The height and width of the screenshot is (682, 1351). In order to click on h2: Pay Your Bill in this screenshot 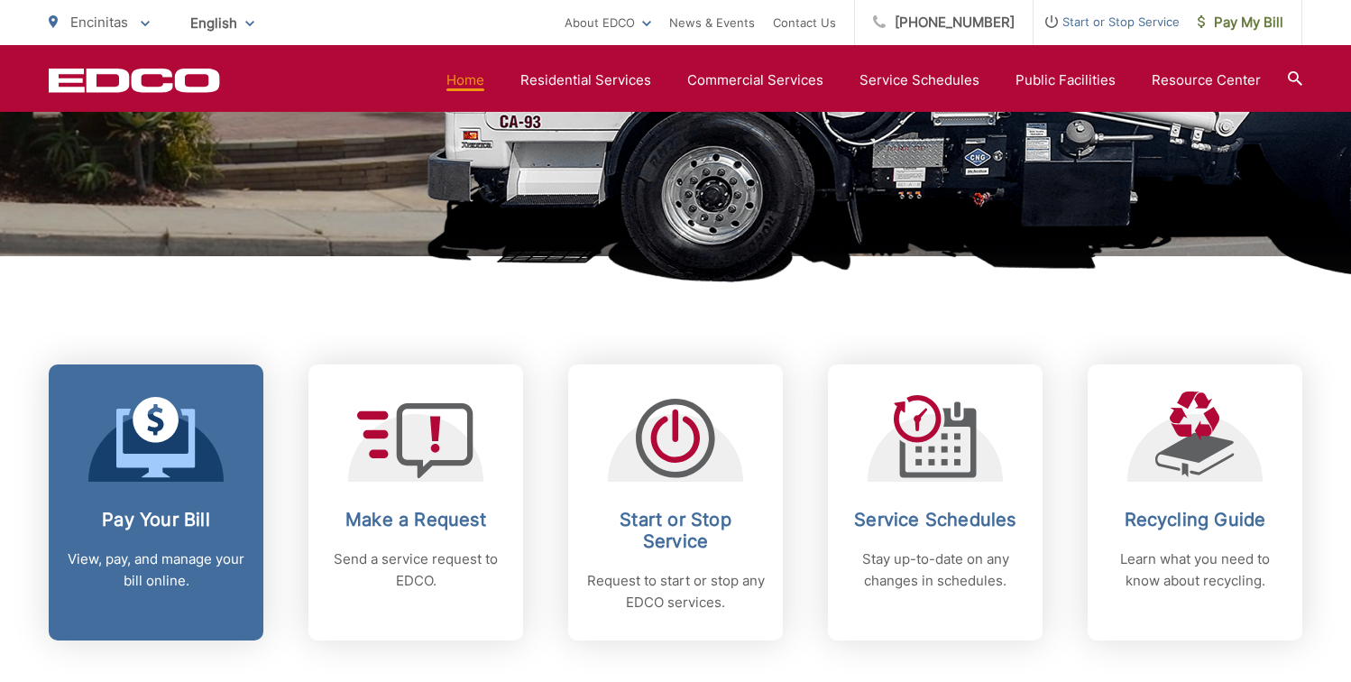, I will do `click(156, 519)`.